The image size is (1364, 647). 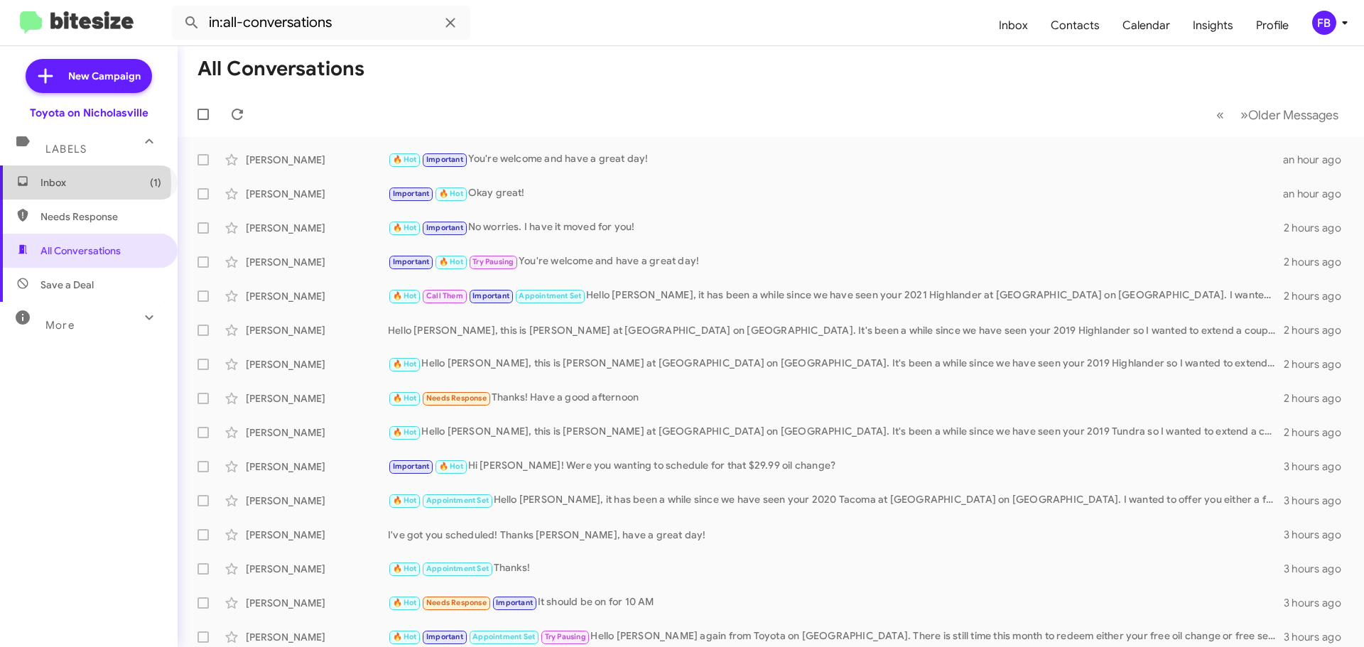 I want to click on div: Toyota on Nicholasville, so click(x=89, y=113).